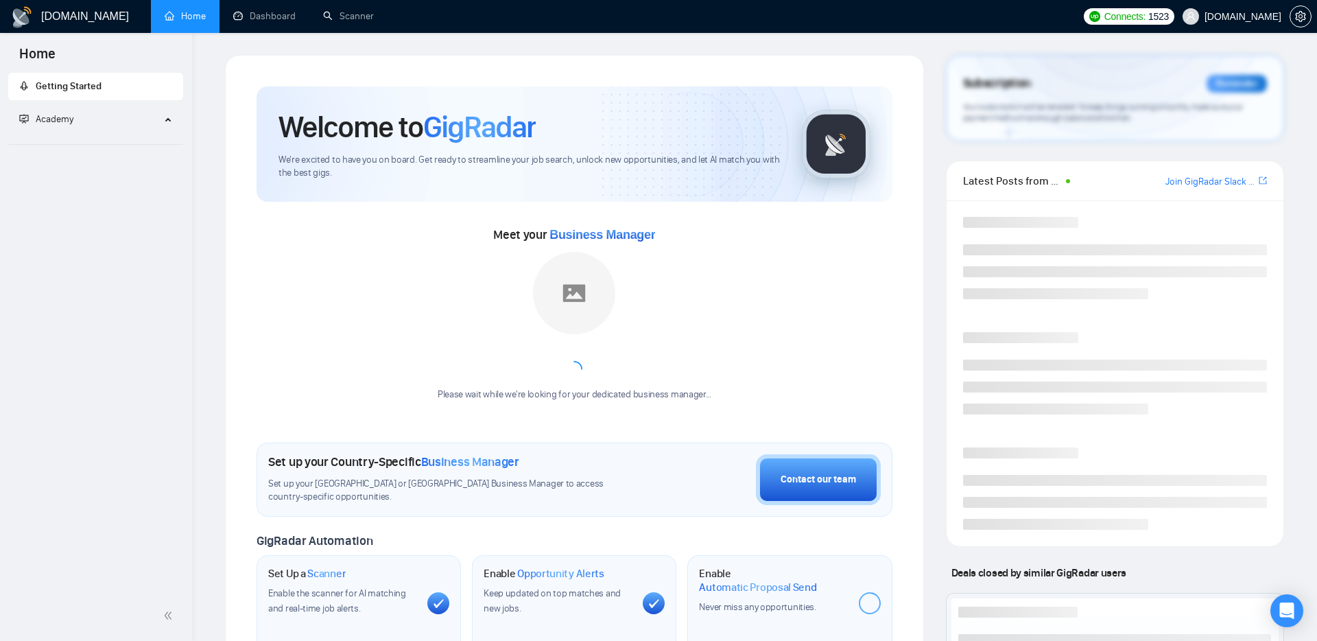 Image resolution: width=1317 pixels, height=641 pixels. Describe the element at coordinates (836, 144) in the screenshot. I see `img: gigradar-logo.png` at that location.